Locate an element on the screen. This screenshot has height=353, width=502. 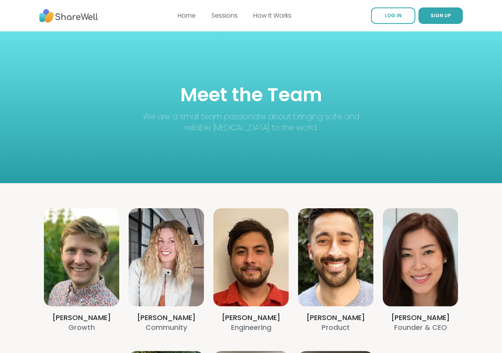
a: LOG IN is located at coordinates (393, 16).